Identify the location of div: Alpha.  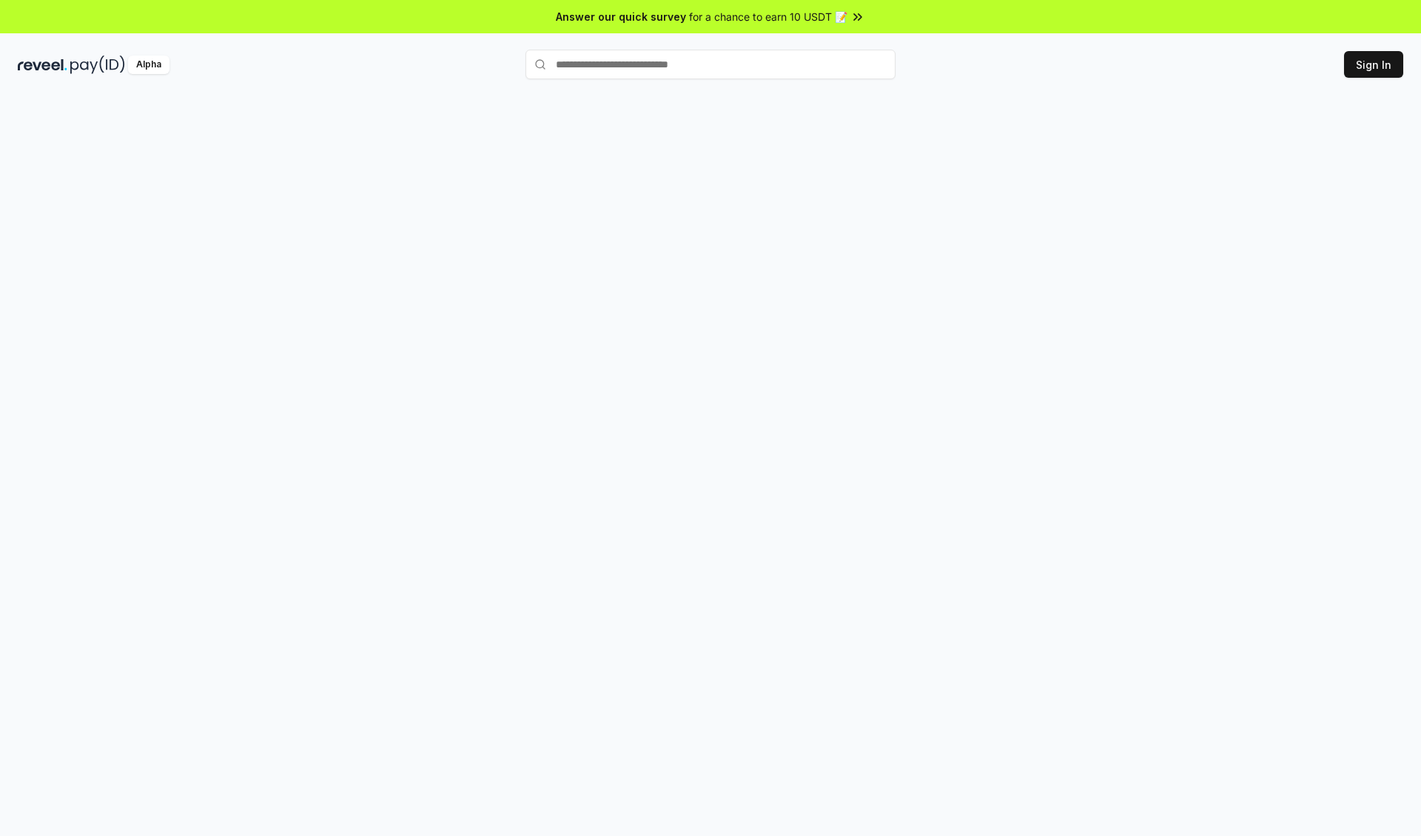
(149, 64).